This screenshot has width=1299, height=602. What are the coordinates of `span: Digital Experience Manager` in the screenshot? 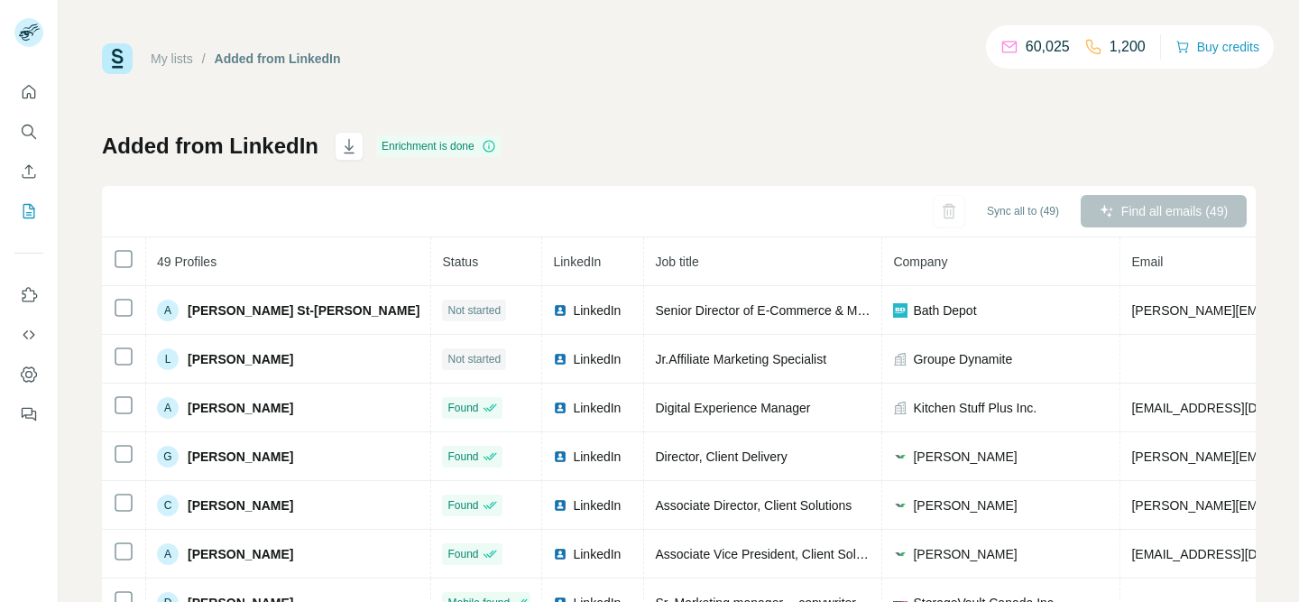 It's located at (733, 408).